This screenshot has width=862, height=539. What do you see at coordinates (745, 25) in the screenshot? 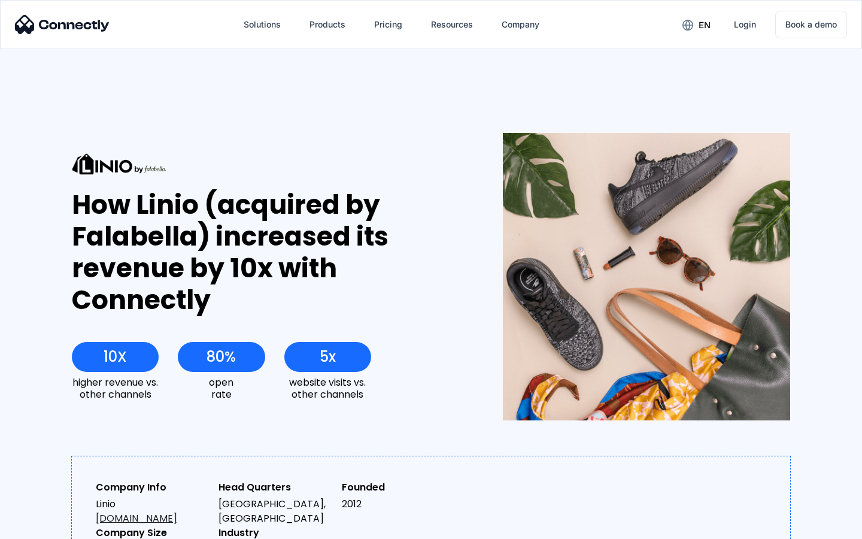
I see `a: Login` at bounding box center [745, 25].